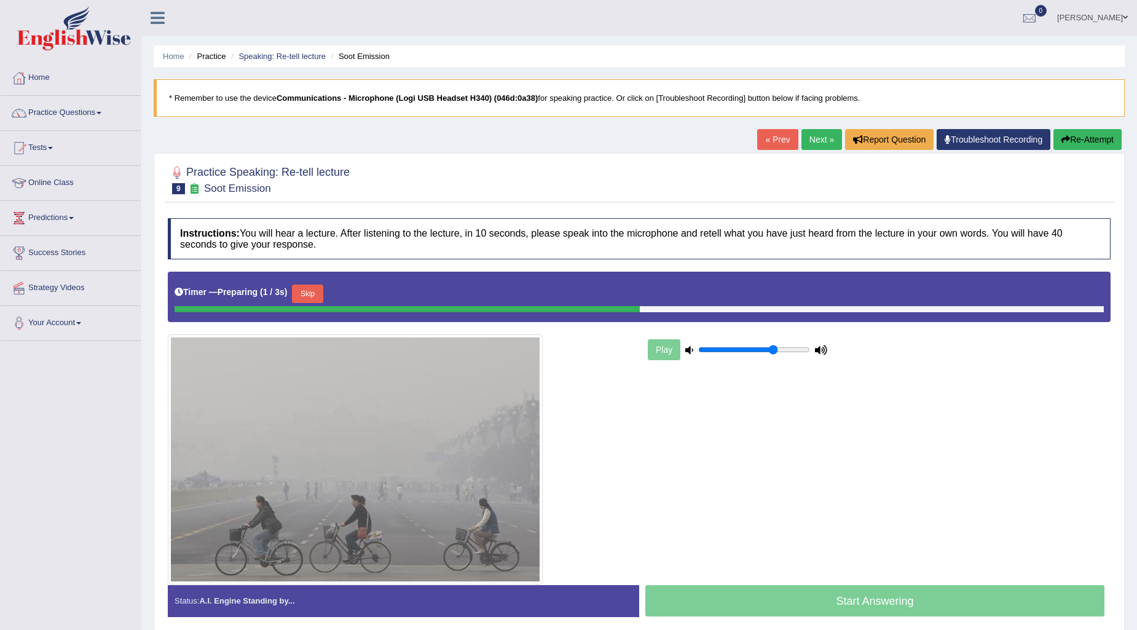 This screenshot has height=630, width=1137. Describe the element at coordinates (889, 139) in the screenshot. I see `button: Report Question` at that location.